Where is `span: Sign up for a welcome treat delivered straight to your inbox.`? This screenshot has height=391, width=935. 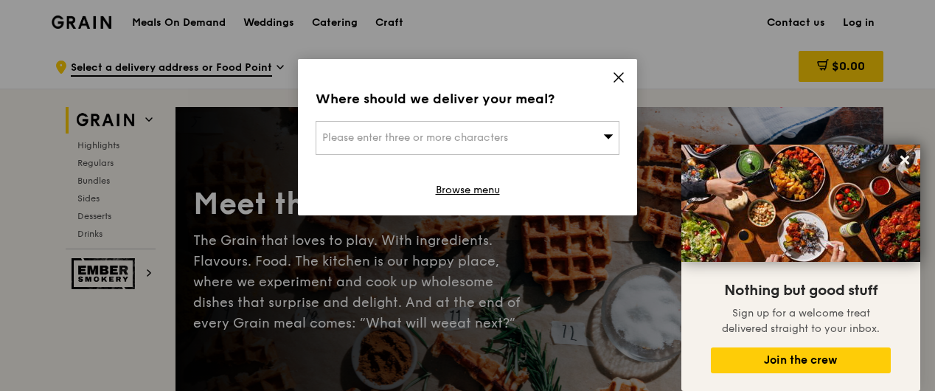
span: Sign up for a welcome treat delivered straight to your inbox. is located at coordinates (800, 321).